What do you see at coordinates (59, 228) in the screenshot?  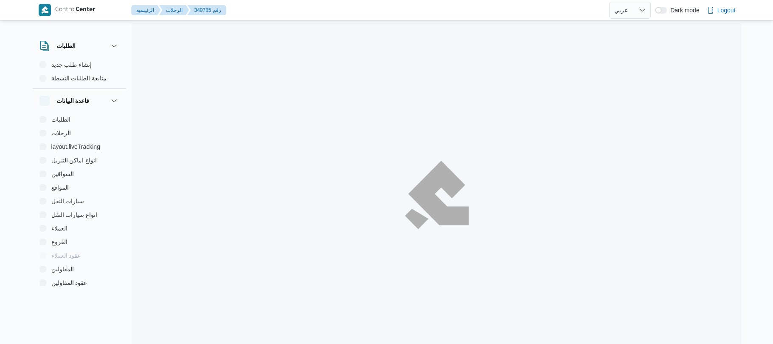 I see `span: العملاء` at bounding box center [59, 228].